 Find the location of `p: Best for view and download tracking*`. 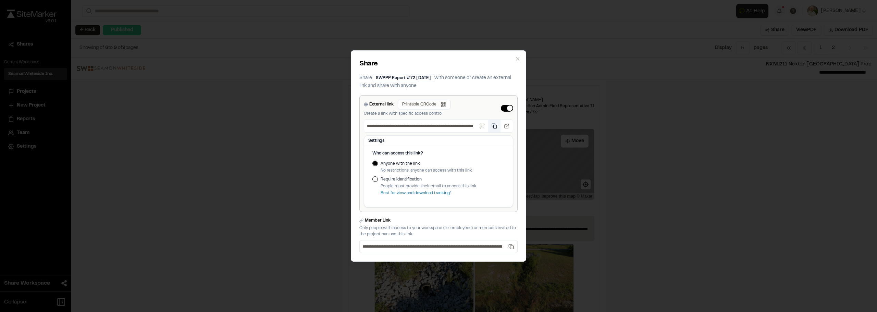

p: Best for view and download tracking* is located at coordinates (429, 193).